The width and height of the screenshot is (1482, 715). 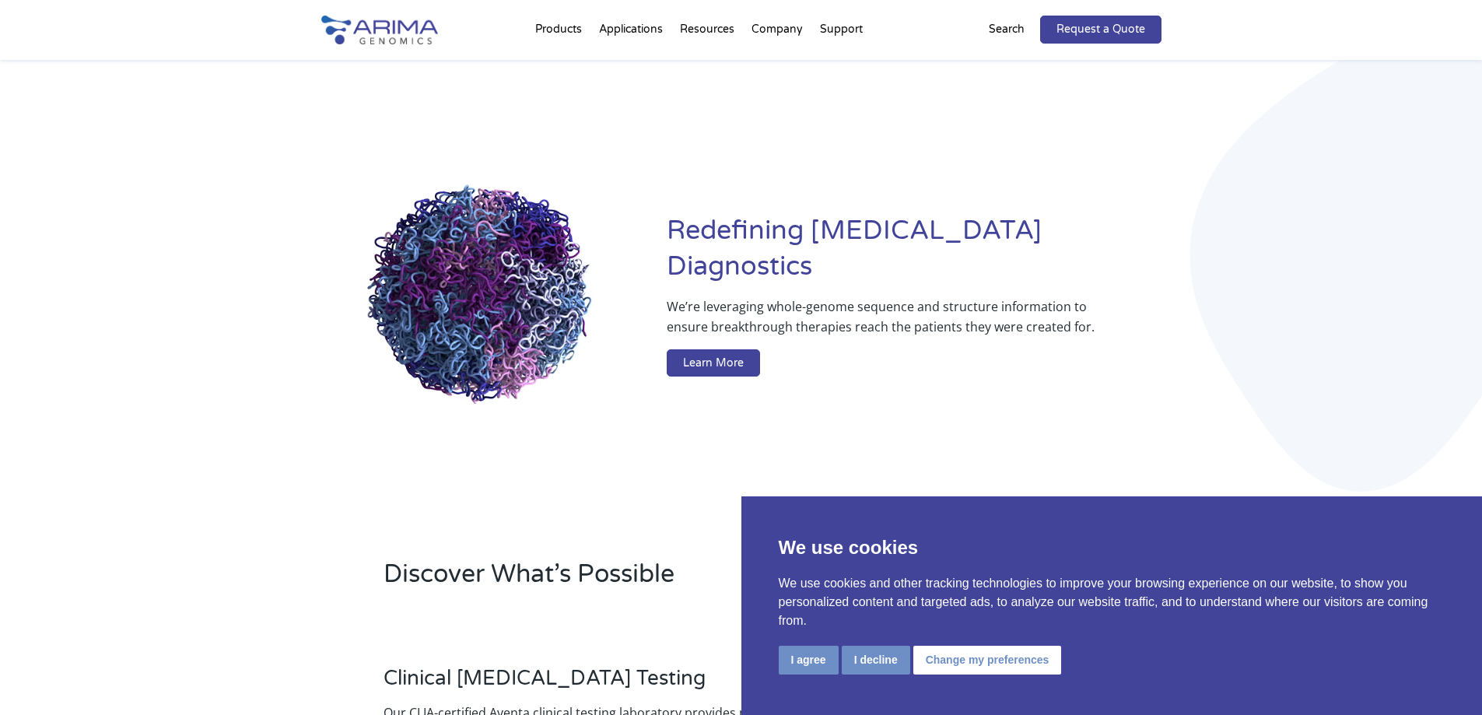 I want to click on p: We’re leveraging whole-genome sequence and structure information to ensure breakthrough therapies..., so click(x=882, y=323).